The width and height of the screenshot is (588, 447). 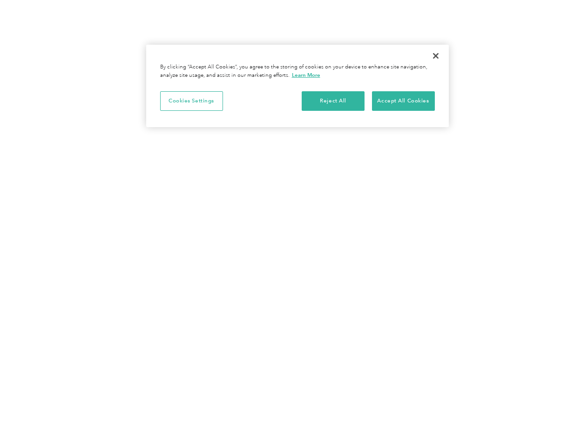 I want to click on button: Cookies Settings, so click(x=191, y=101).